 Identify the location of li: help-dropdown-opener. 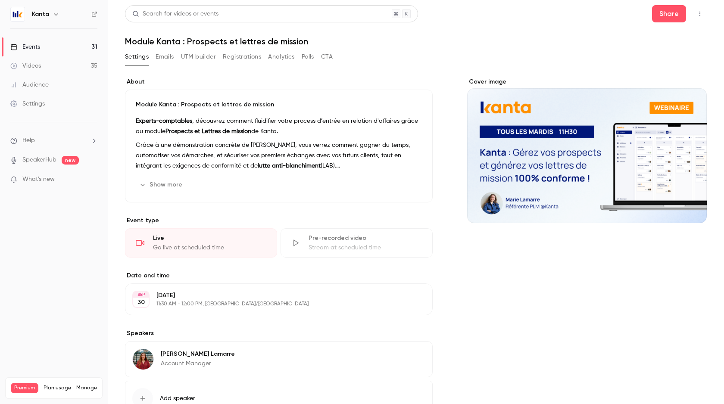
(54, 141).